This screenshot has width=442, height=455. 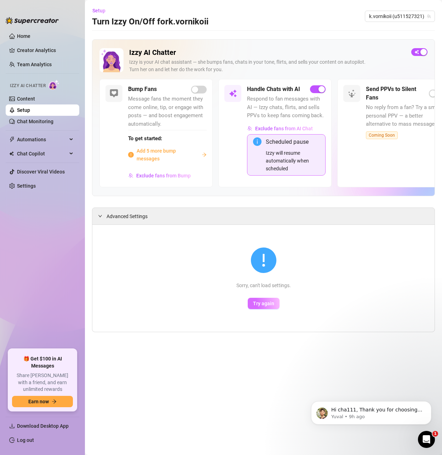 I want to click on span: expanded, so click(x=100, y=216).